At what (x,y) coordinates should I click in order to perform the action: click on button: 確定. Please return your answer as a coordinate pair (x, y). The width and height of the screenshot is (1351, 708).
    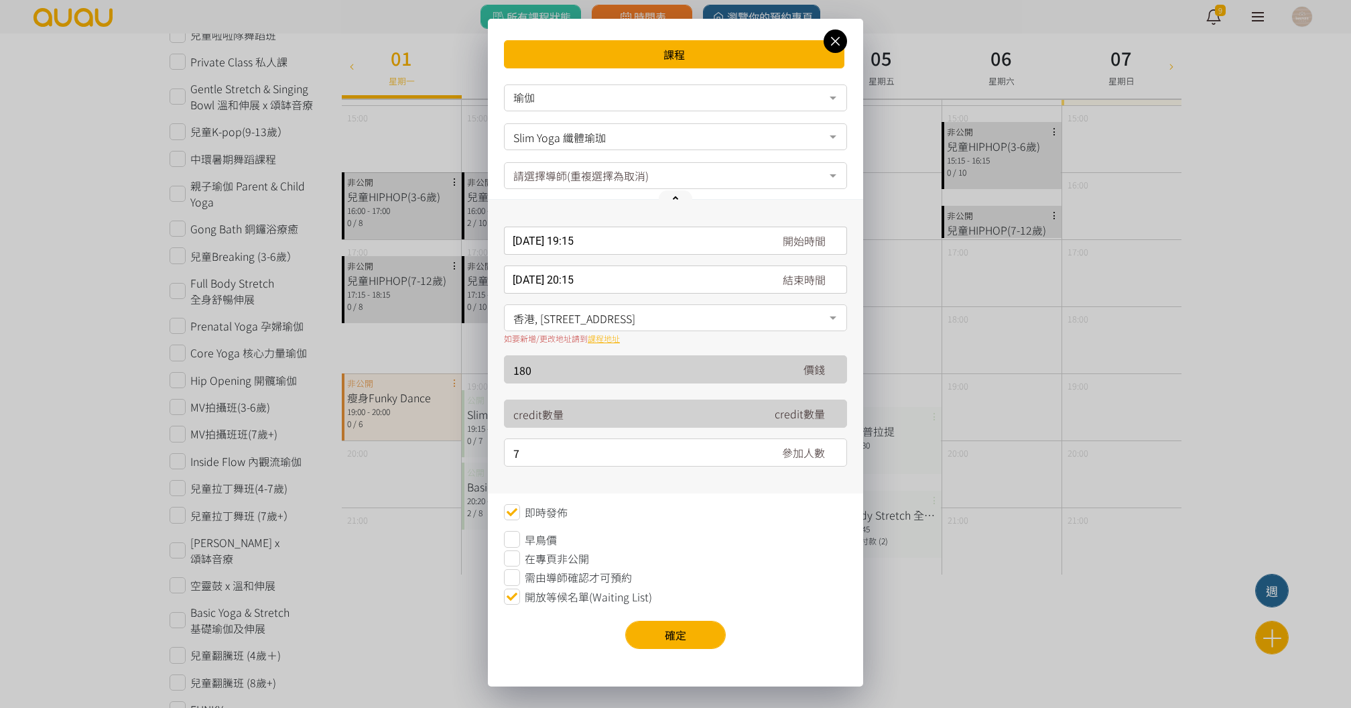
    Looking at the image, I should click on (675, 635).